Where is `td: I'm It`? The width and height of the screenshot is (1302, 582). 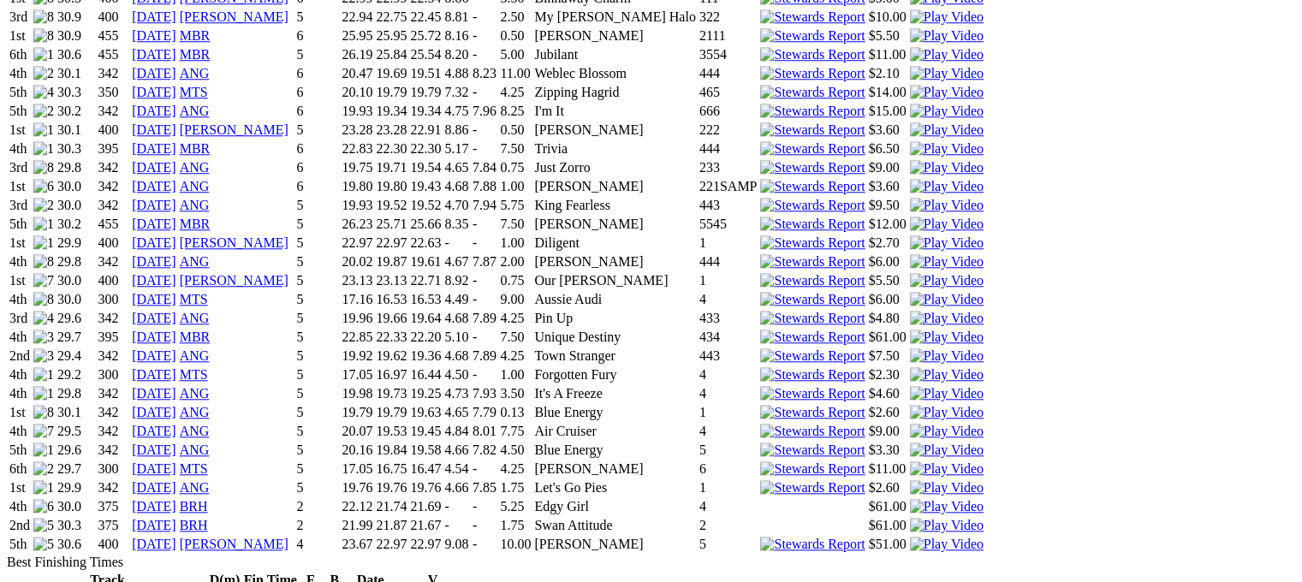 td: I'm It is located at coordinates (615, 111).